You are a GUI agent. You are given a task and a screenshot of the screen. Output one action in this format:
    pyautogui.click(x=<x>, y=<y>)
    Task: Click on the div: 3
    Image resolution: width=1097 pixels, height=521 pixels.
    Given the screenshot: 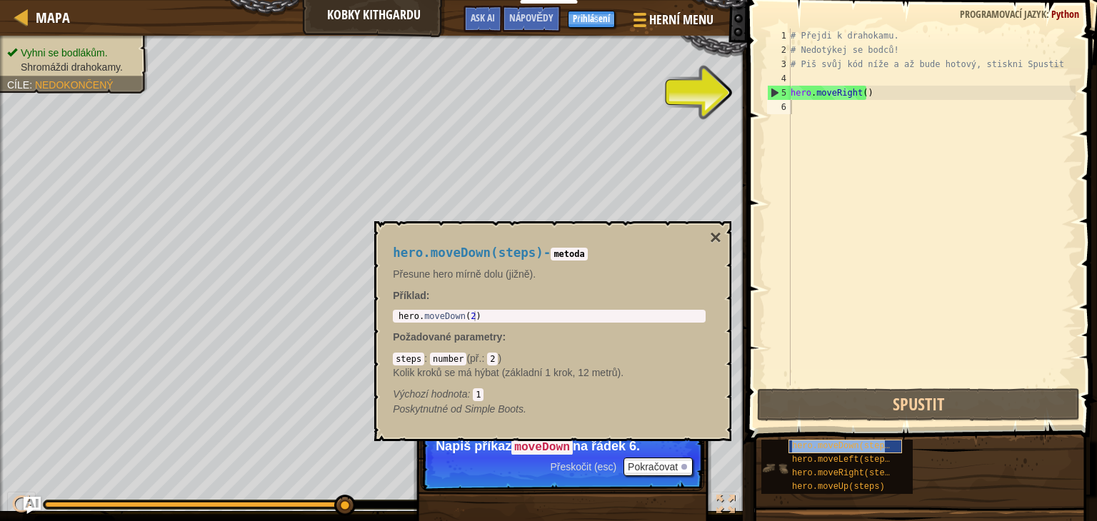 What is the action you would take?
    pyautogui.click(x=778, y=64)
    